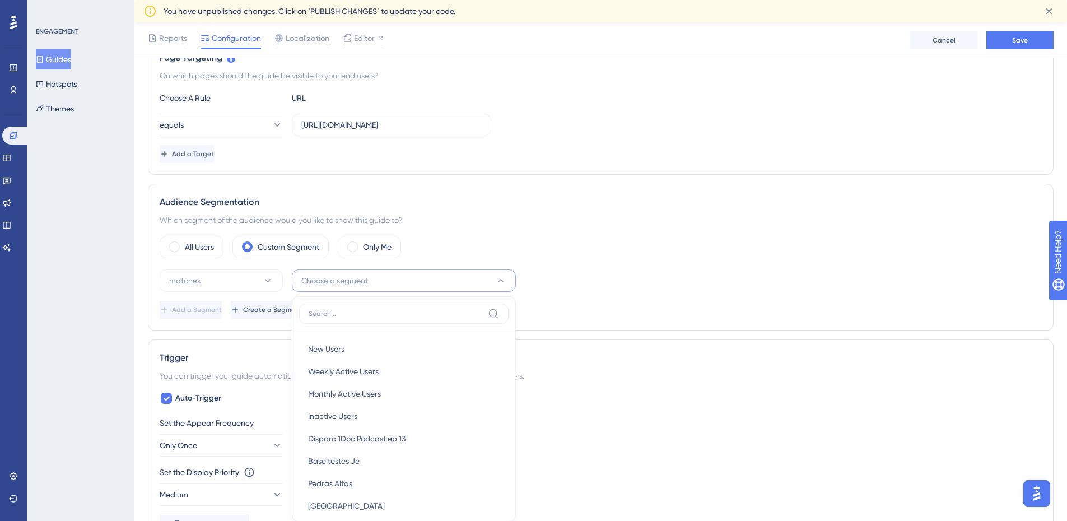  What do you see at coordinates (1020, 40) in the screenshot?
I see `button: Save` at bounding box center [1020, 40].